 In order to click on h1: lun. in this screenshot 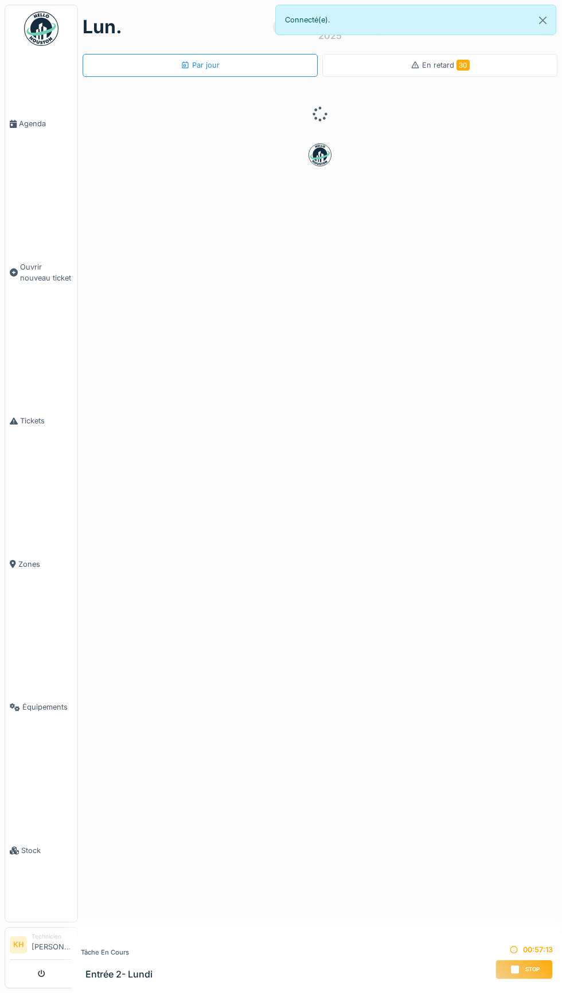, I will do `click(102, 27)`.